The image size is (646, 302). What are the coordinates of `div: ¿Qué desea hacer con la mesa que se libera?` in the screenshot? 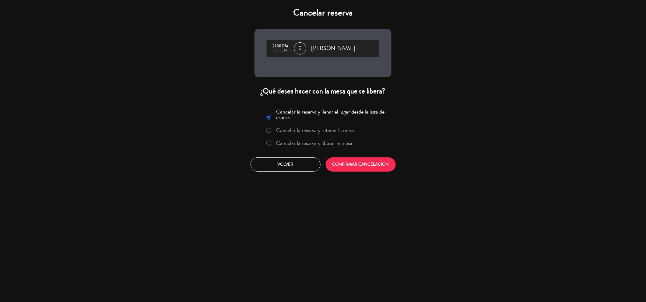 It's located at (323, 91).